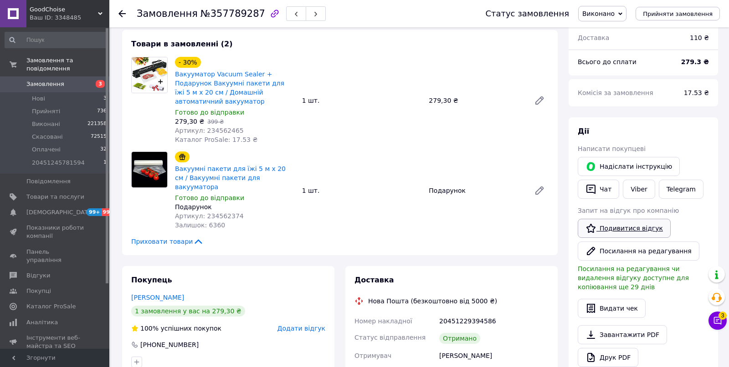 Image resolution: width=729 pixels, height=367 pixels. I want to click on span: Скасовані, so click(47, 137).